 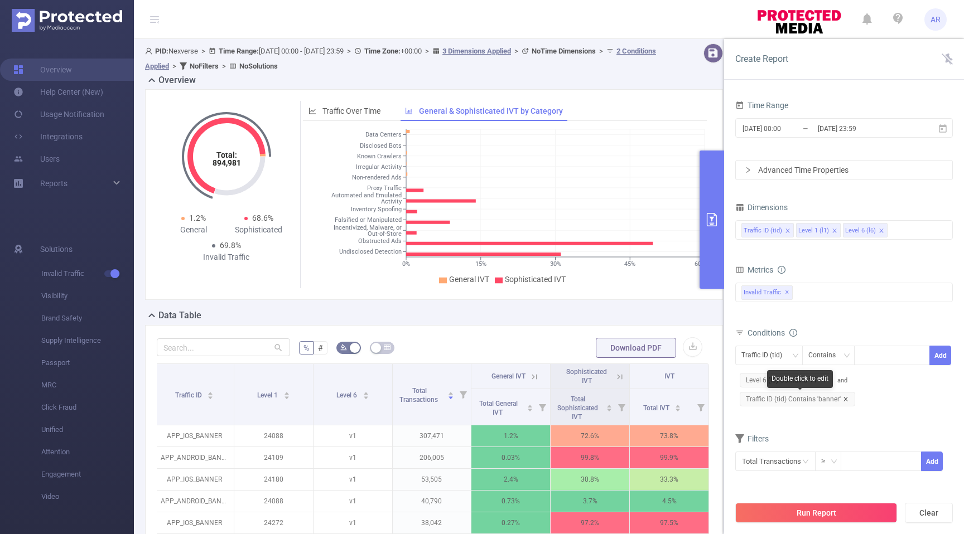 I want to click on i: icon: user, so click(x=150, y=51).